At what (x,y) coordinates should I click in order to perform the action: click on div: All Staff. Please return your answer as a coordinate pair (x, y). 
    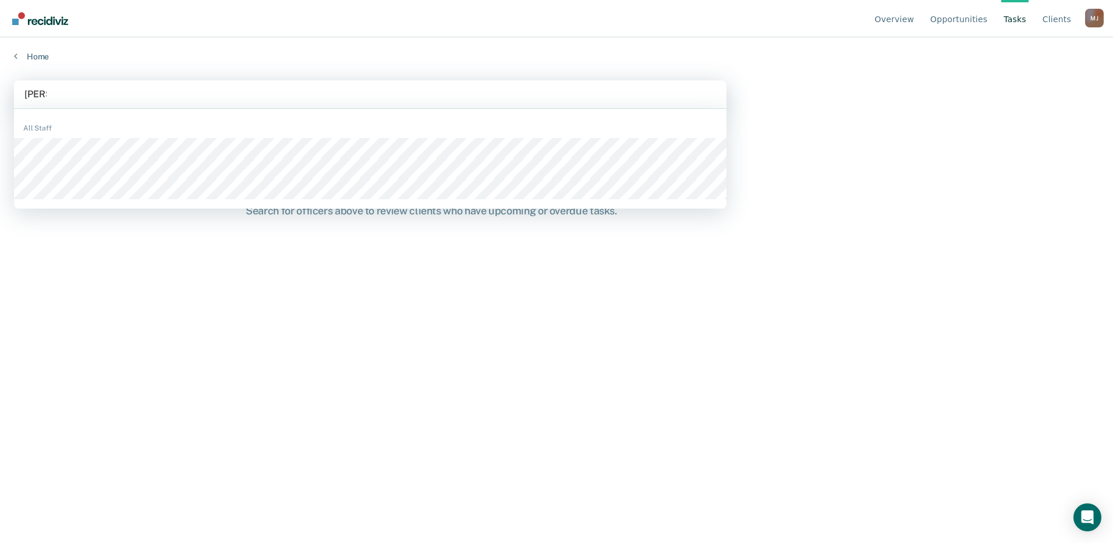
    Looking at the image, I should click on (370, 128).